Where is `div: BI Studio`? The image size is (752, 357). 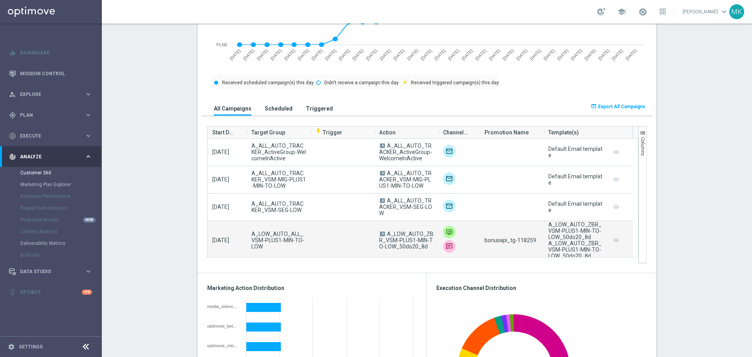
div: BI Studio is located at coordinates (61, 255).